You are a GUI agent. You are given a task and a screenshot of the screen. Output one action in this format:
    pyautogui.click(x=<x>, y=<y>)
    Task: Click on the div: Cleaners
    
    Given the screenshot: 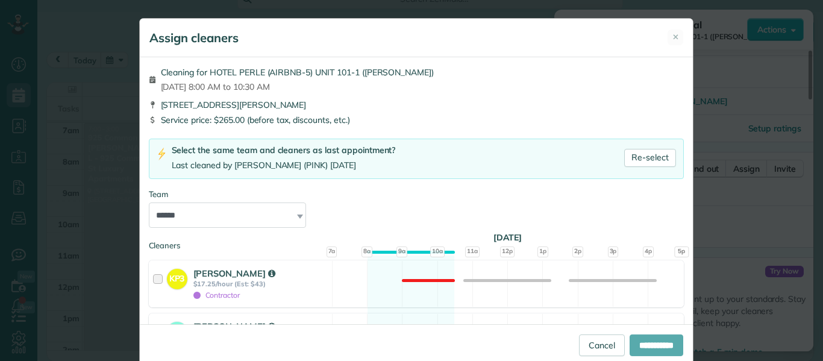 What is the action you would take?
    pyautogui.click(x=416, y=242)
    